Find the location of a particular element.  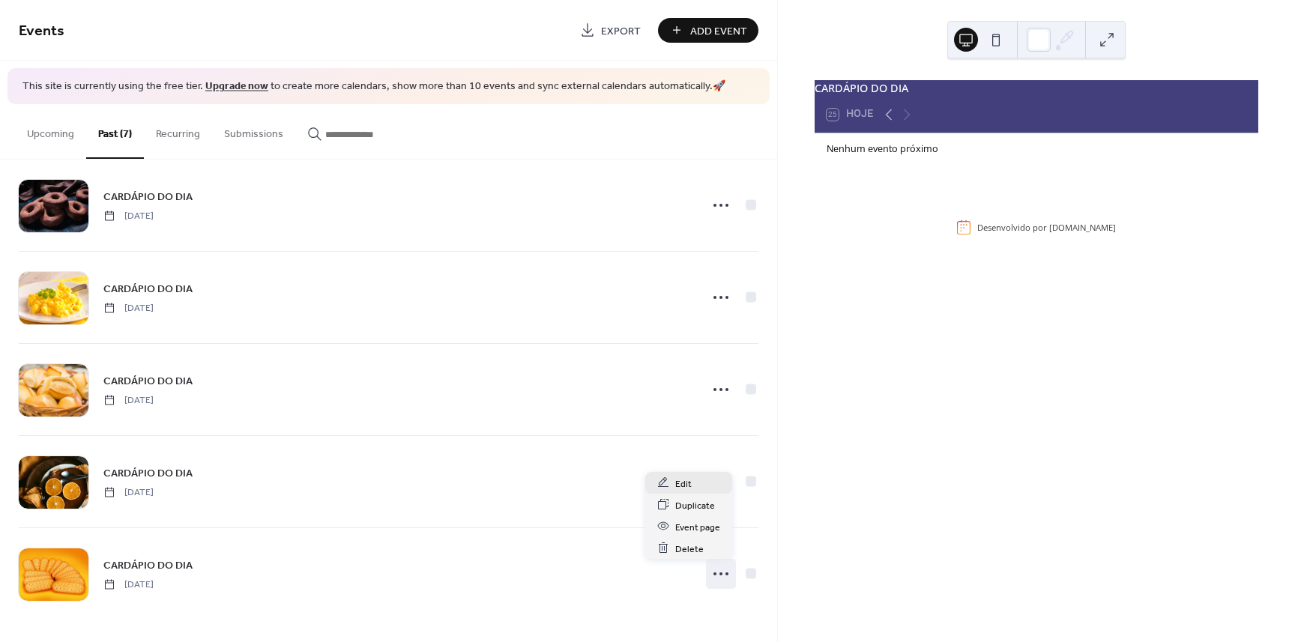

button: Upcoming is located at coordinates (50, 130).